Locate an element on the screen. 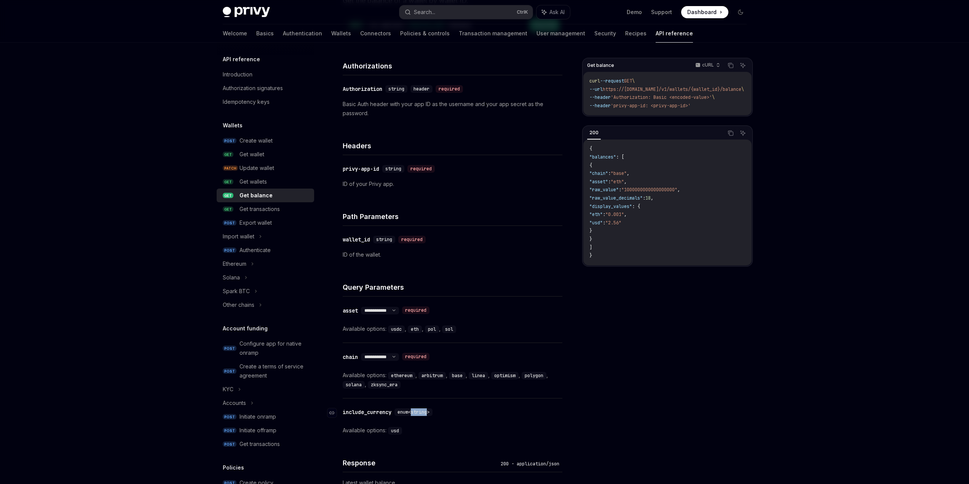  a: POSTConfigure app for native onramp is located at coordinates (265, 349).